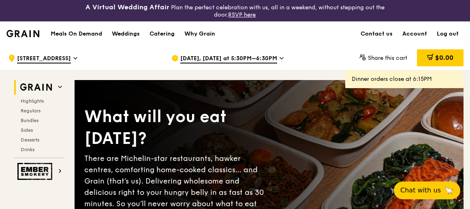 This screenshot has height=209, width=470. Describe the element at coordinates (162, 34) in the screenshot. I see `a: Catering` at that location.